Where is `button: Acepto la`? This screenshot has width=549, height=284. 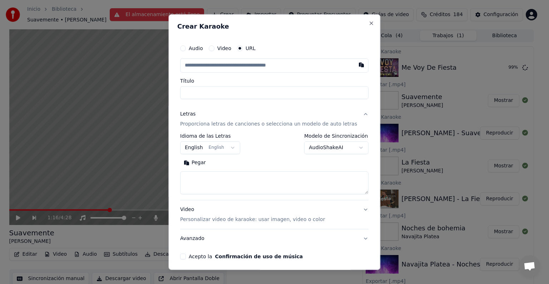 button: Acepto la is located at coordinates (259, 256).